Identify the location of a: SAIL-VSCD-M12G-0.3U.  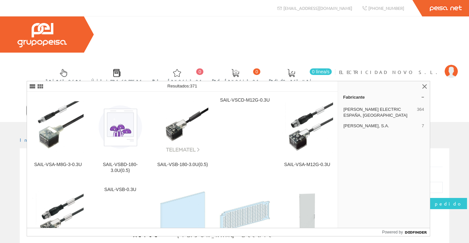
(245, 137).